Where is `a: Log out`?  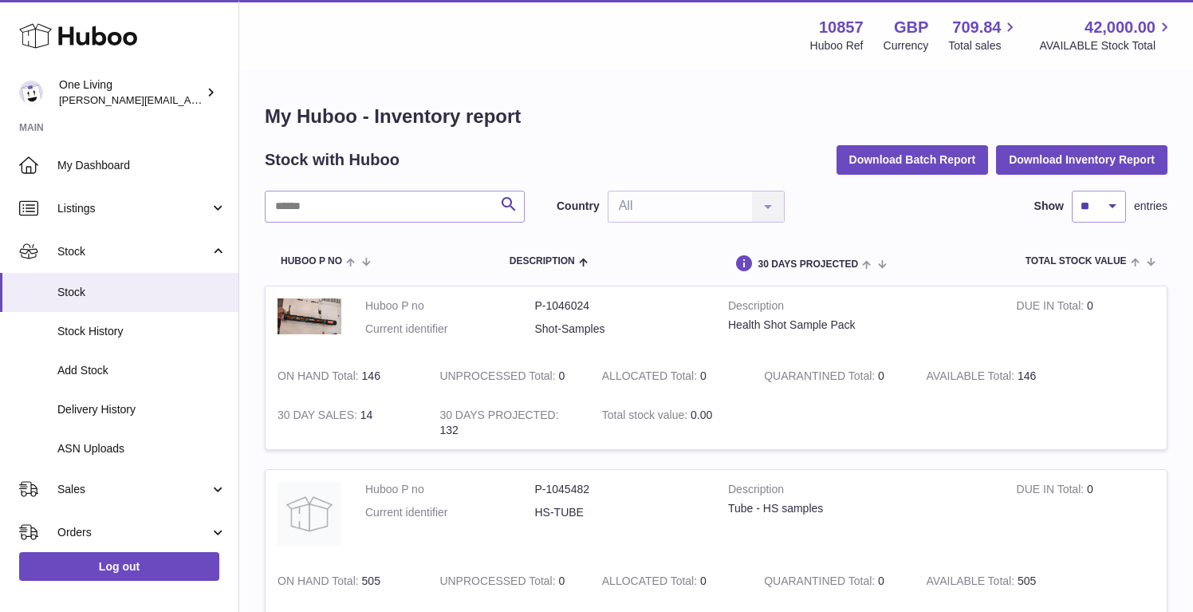 a: Log out is located at coordinates (119, 566).